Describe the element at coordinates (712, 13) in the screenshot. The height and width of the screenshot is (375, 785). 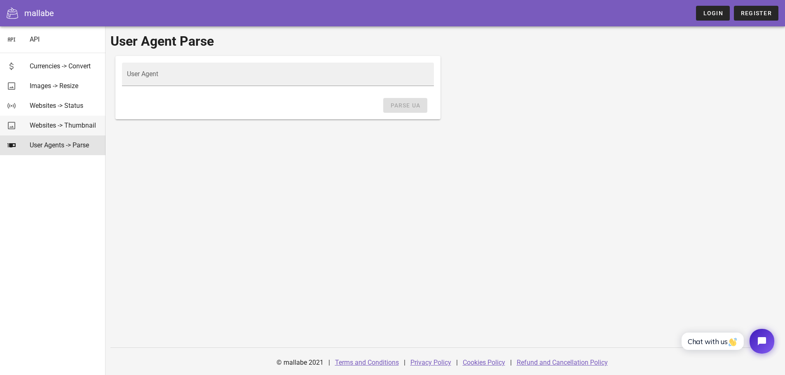
I see `a: Login` at that location.